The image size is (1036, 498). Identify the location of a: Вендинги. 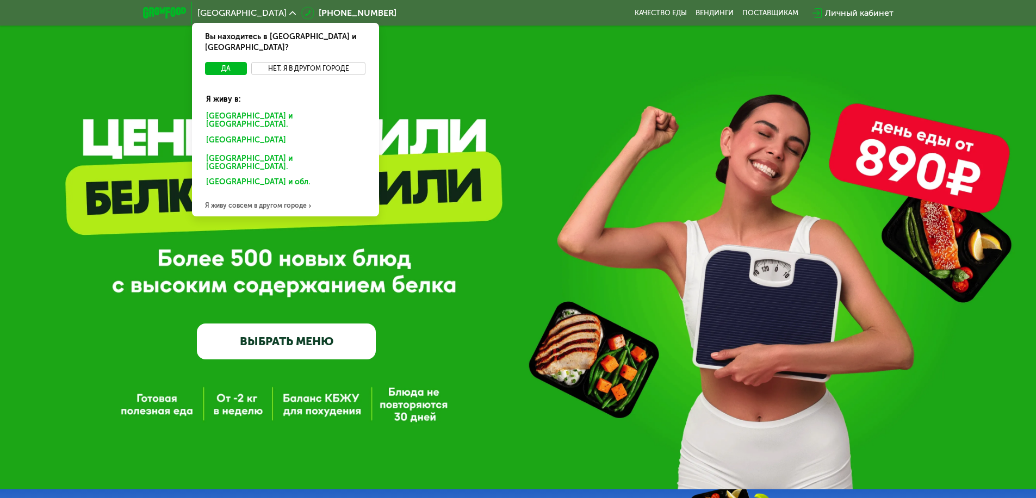
(715, 13).